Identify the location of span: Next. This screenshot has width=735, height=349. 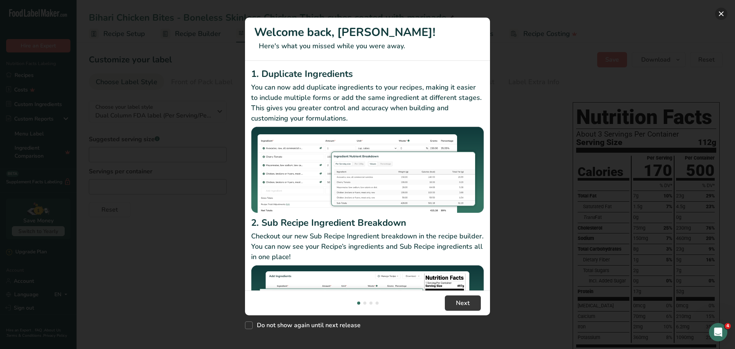
(463, 303).